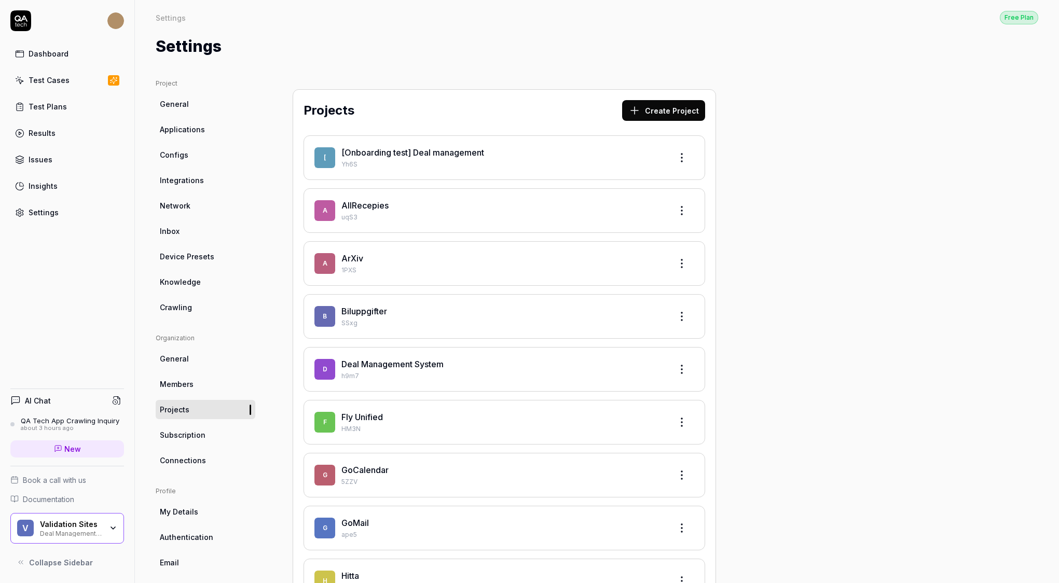 The width and height of the screenshot is (1059, 583). Describe the element at coordinates (502, 165) in the screenshot. I see `p: Yh6S` at that location.